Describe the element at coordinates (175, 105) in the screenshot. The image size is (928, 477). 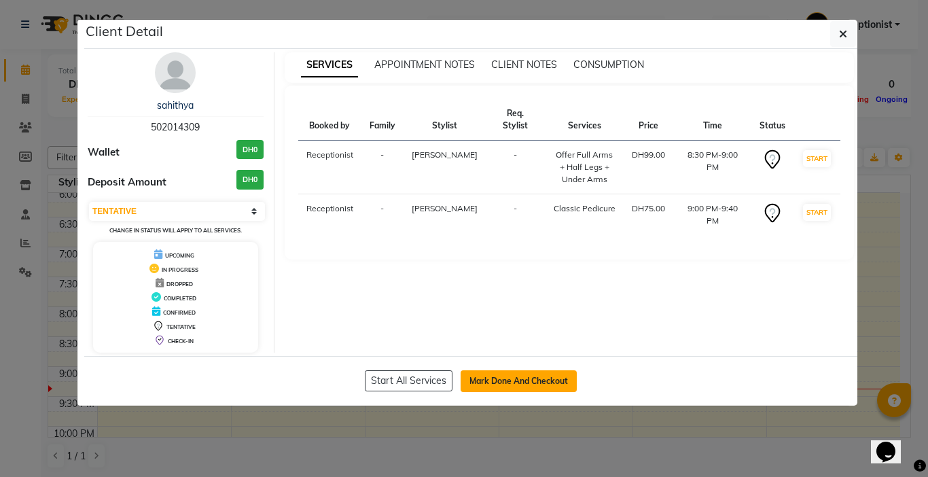
I see `a: sahithya` at that location.